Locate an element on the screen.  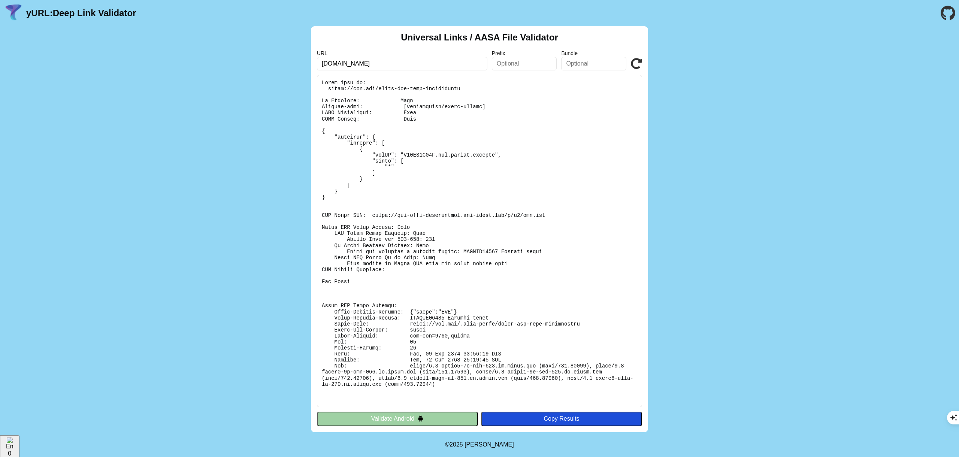
div: 0 is located at coordinates (10, 454).